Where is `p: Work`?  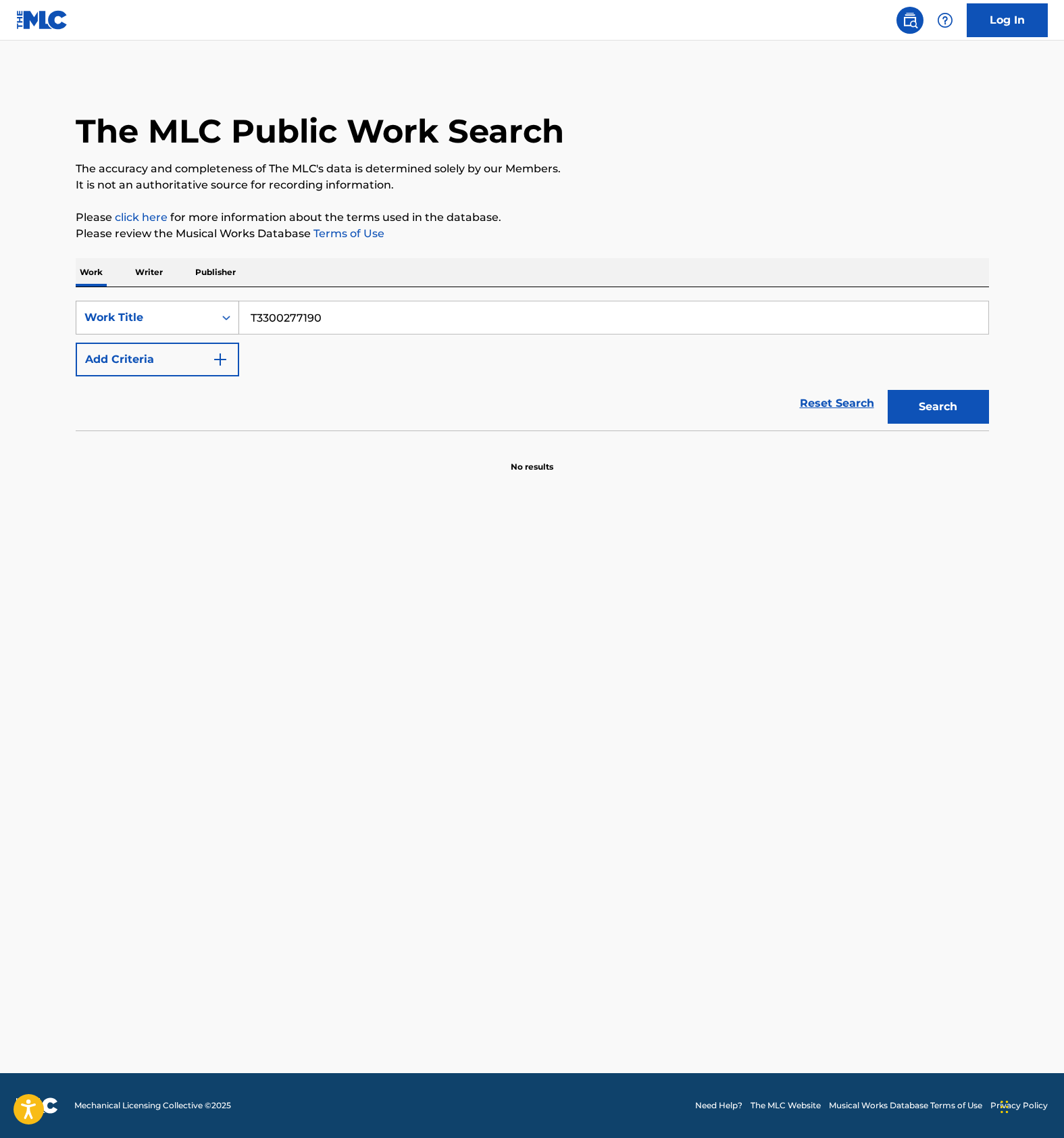
p: Work is located at coordinates (91, 272).